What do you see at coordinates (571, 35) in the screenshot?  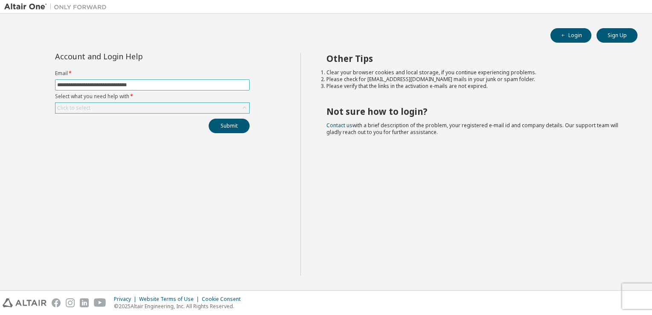 I see `button: Login` at bounding box center [571, 35].